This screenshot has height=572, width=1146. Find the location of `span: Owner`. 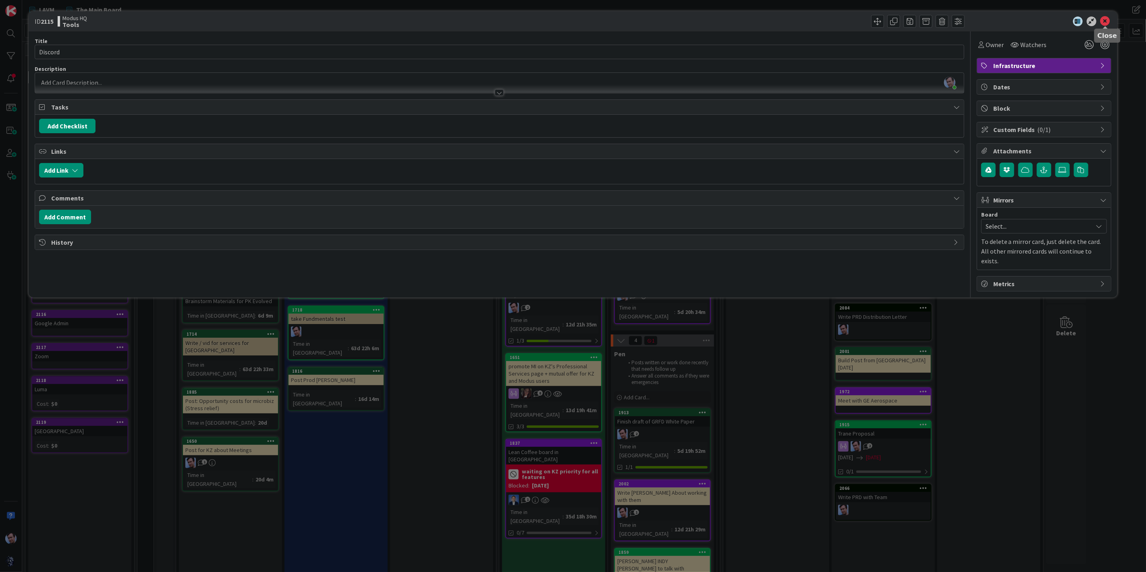

span: Owner is located at coordinates (994, 45).